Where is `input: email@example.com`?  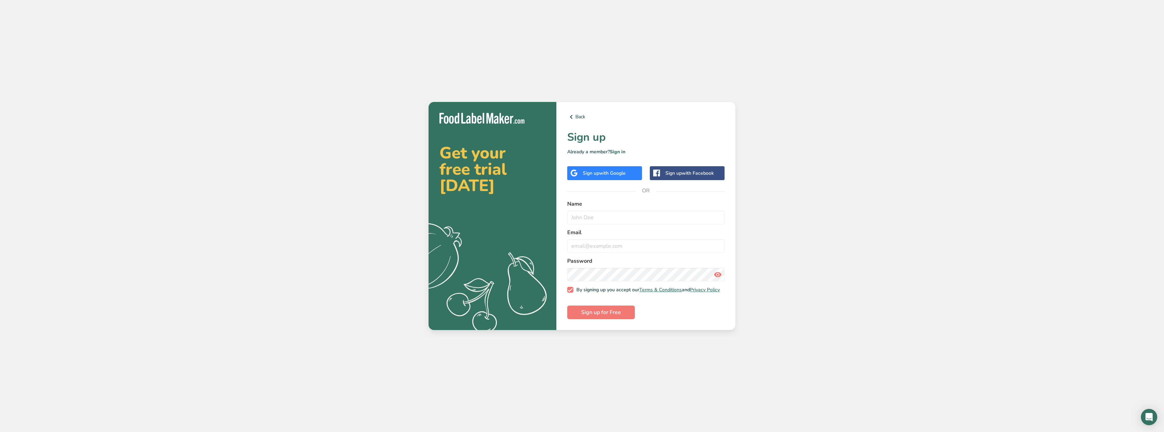 input: email@example.com is located at coordinates (646, 246).